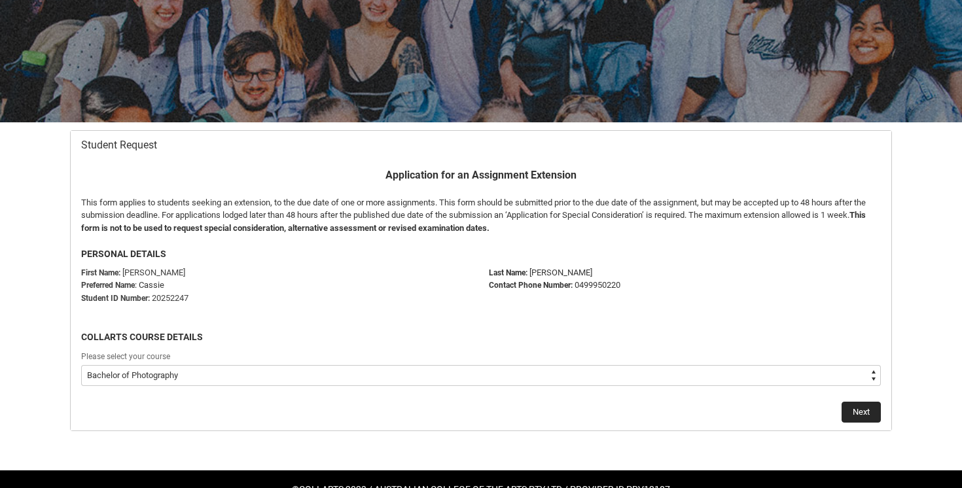 This screenshot has width=962, height=488. What do you see at coordinates (473, 221) in the screenshot?
I see `b: This form is not to be used to request special consideration, alternative assessment or revised e...` at bounding box center [473, 221].